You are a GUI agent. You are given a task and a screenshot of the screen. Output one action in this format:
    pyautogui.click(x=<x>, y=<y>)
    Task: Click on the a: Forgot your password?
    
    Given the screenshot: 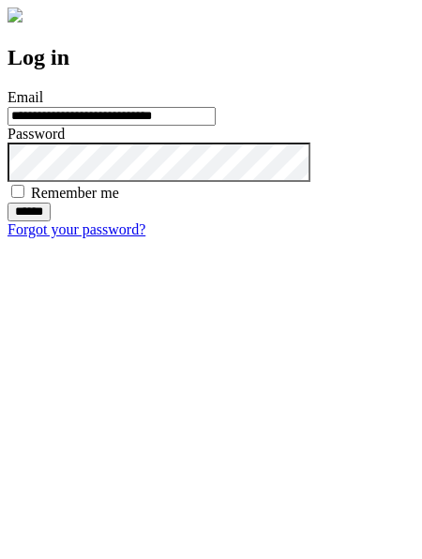 What is the action you would take?
    pyautogui.click(x=76, y=229)
    